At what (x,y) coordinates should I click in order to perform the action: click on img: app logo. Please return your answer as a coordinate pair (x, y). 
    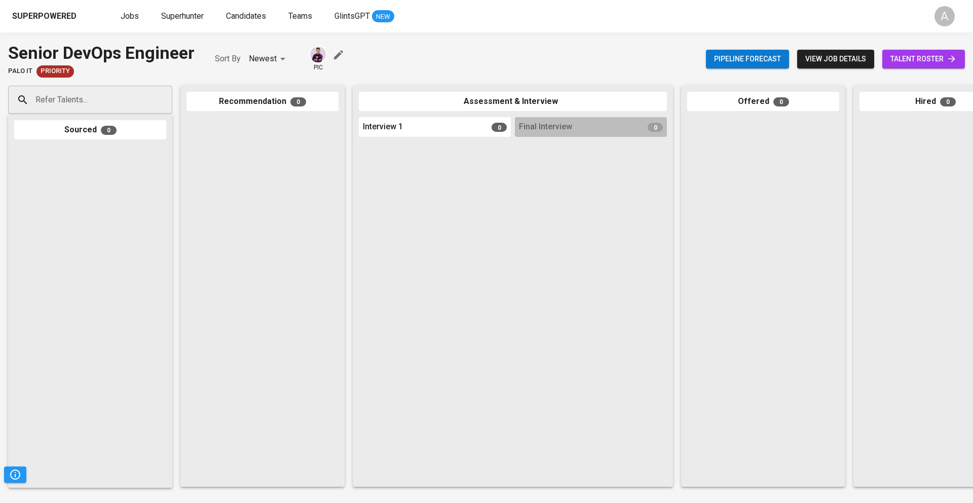
    Looking at the image, I should click on (85, 16).